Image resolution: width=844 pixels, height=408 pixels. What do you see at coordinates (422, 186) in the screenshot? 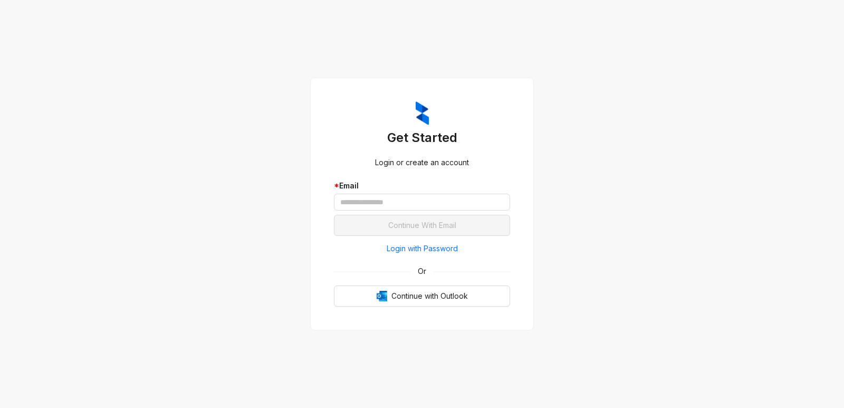
I see `div: Email` at bounding box center [422, 186].